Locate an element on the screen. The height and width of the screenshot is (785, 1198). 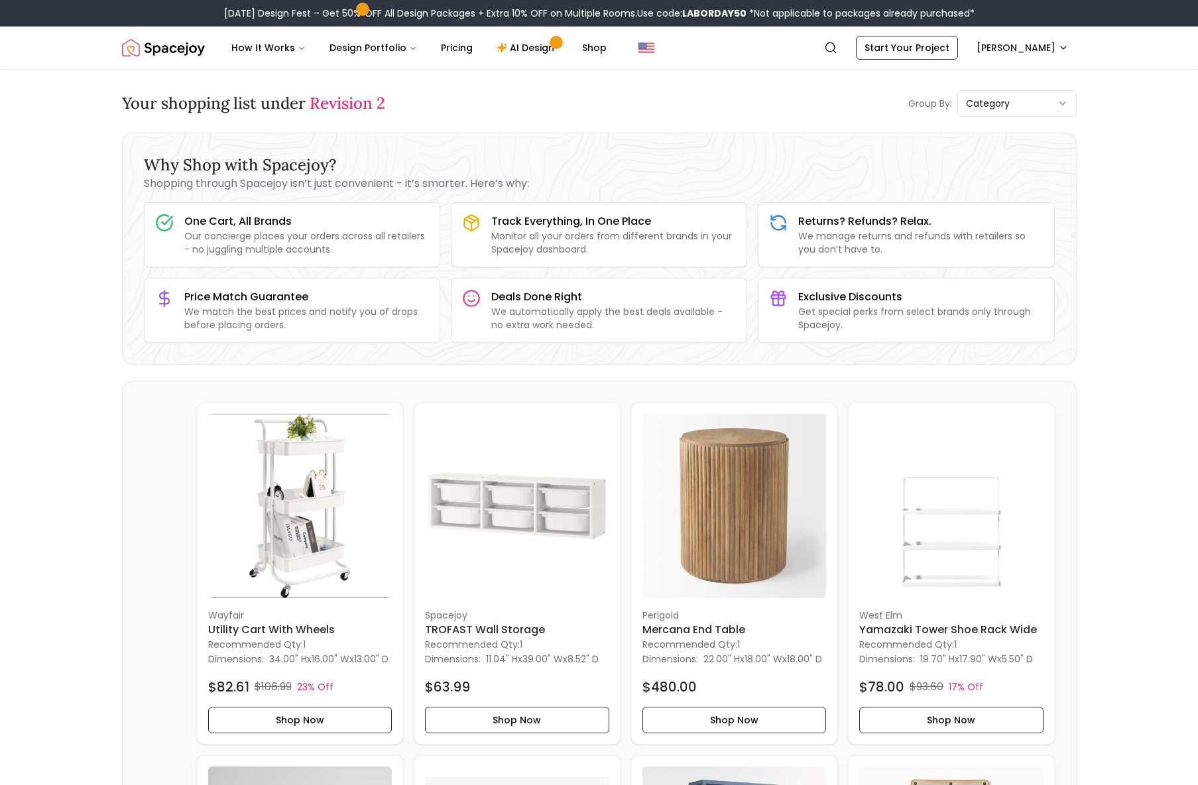
span: 18.00" W is located at coordinates (763, 659).